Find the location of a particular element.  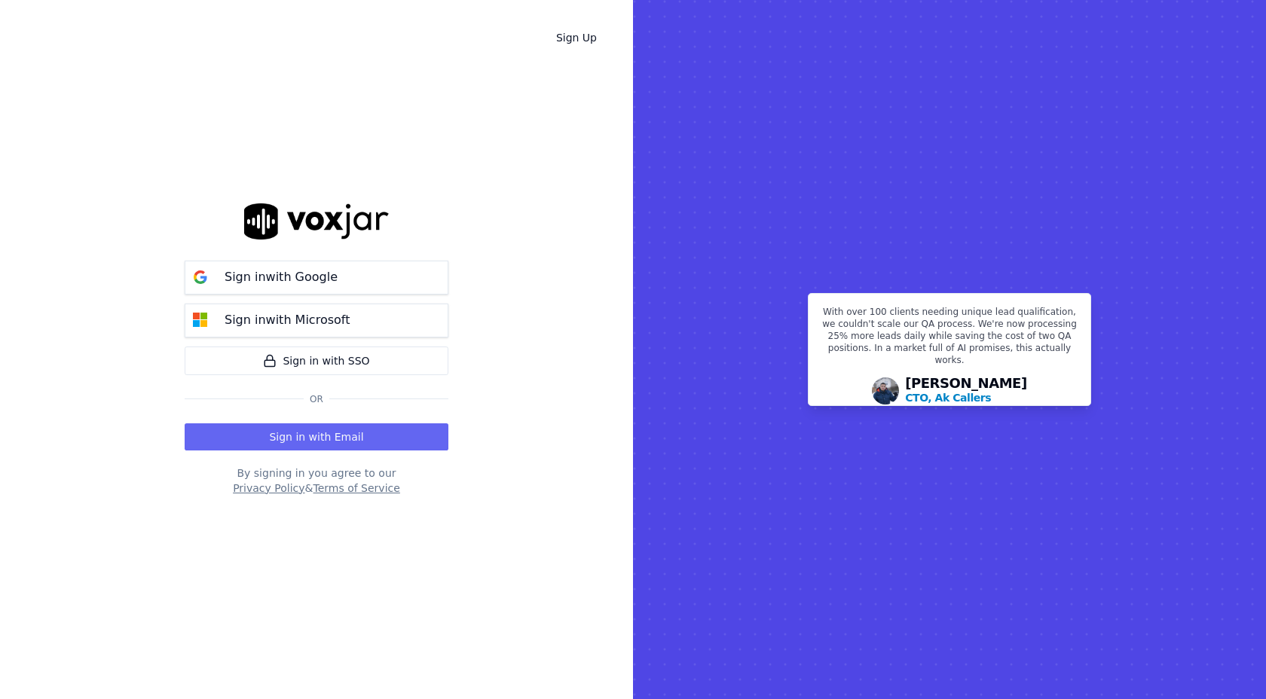

img: microsoft Sign in button is located at coordinates (200, 320).